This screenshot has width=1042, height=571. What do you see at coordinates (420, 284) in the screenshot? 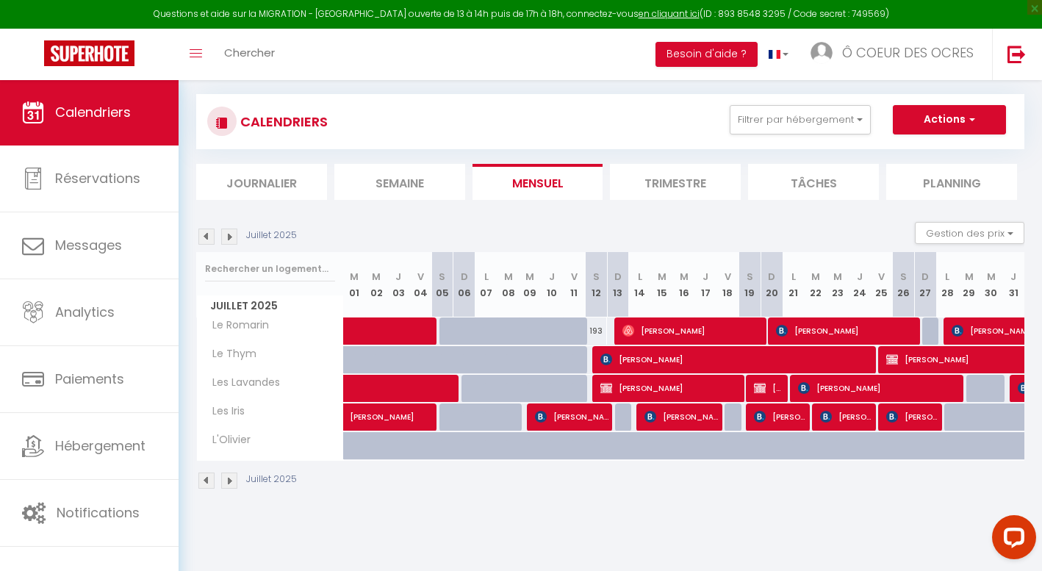
I see `th: 04` at bounding box center [420, 284].